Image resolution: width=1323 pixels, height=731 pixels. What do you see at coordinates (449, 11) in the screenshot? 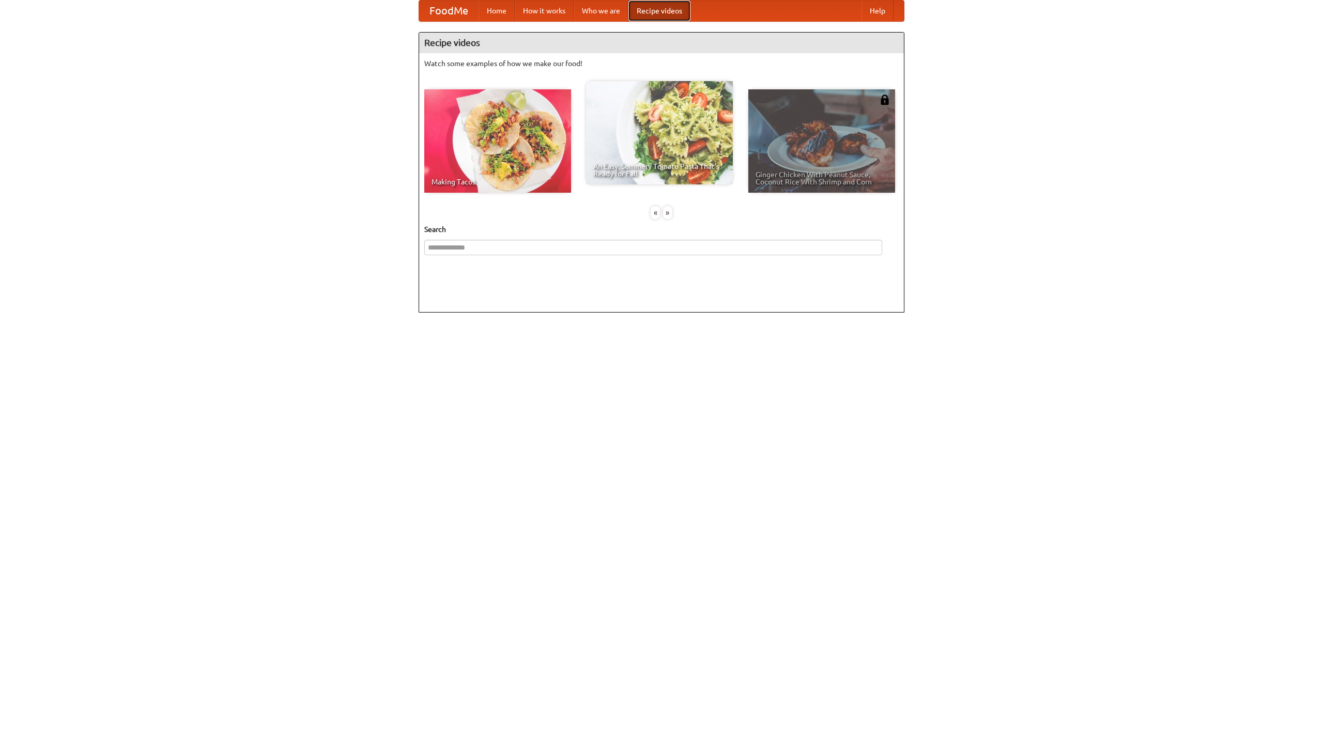
I see `a: FoodMe` at bounding box center [449, 11].